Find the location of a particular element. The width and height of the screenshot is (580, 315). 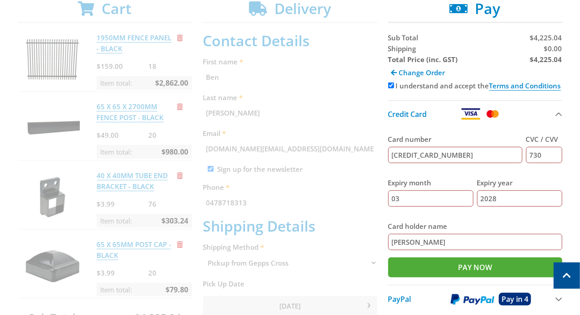

input: MM is located at coordinates (431, 199).